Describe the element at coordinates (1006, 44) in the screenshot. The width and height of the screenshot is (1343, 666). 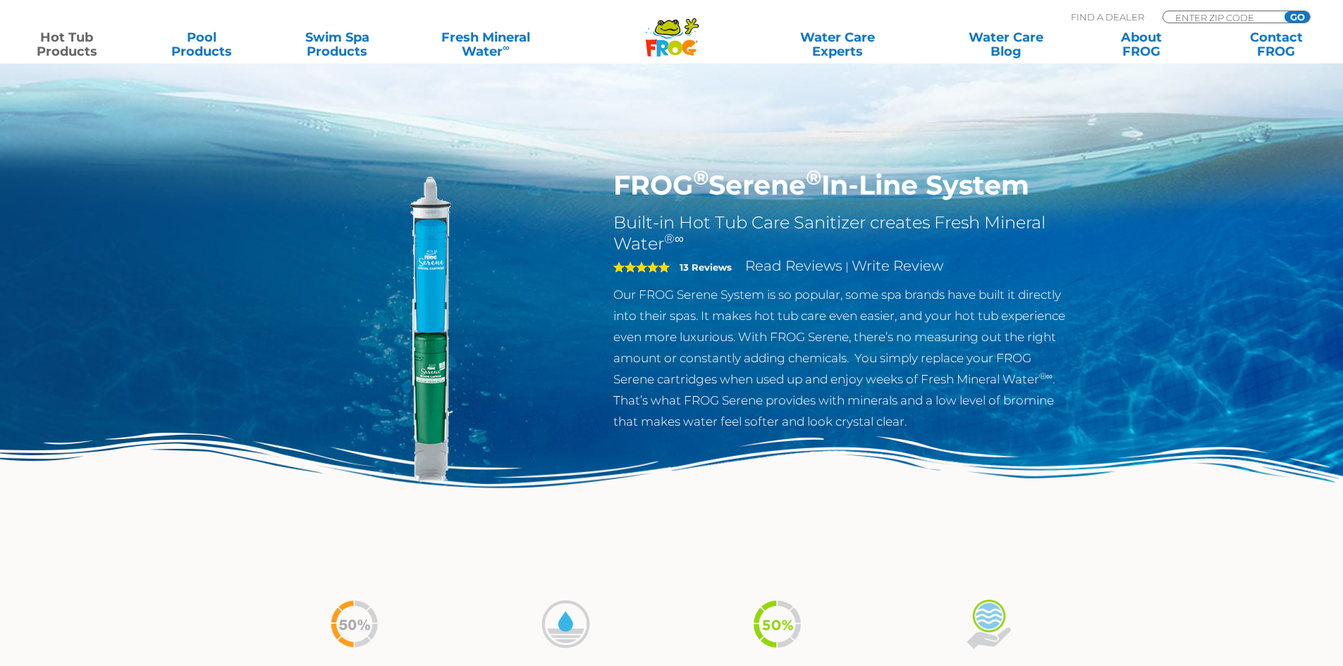
I see `a: Water CareBlog` at that location.